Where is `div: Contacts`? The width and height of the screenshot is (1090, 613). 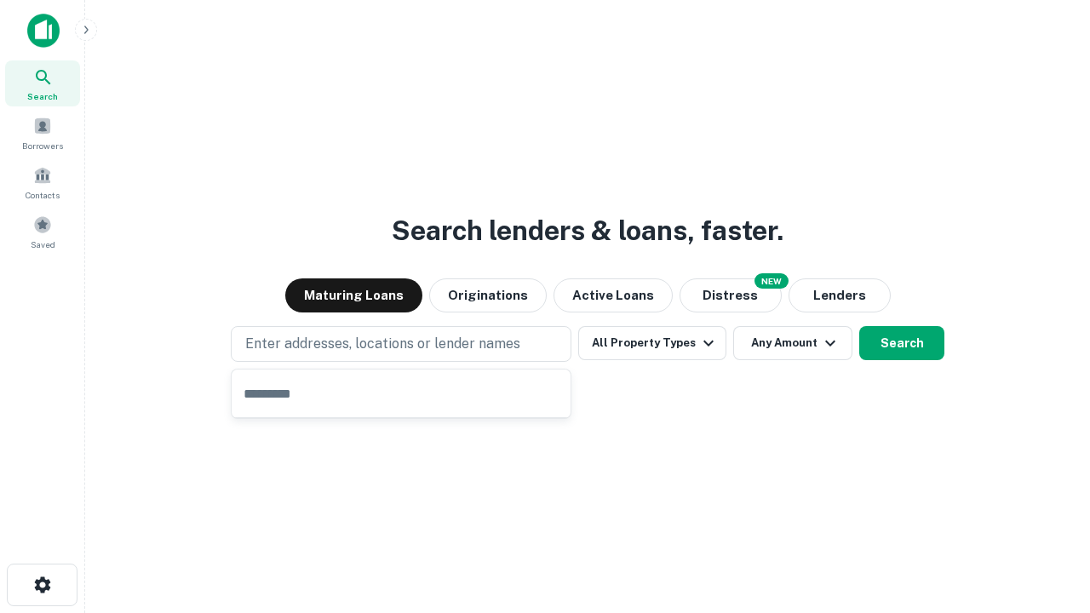
div: Contacts is located at coordinates (43, 182).